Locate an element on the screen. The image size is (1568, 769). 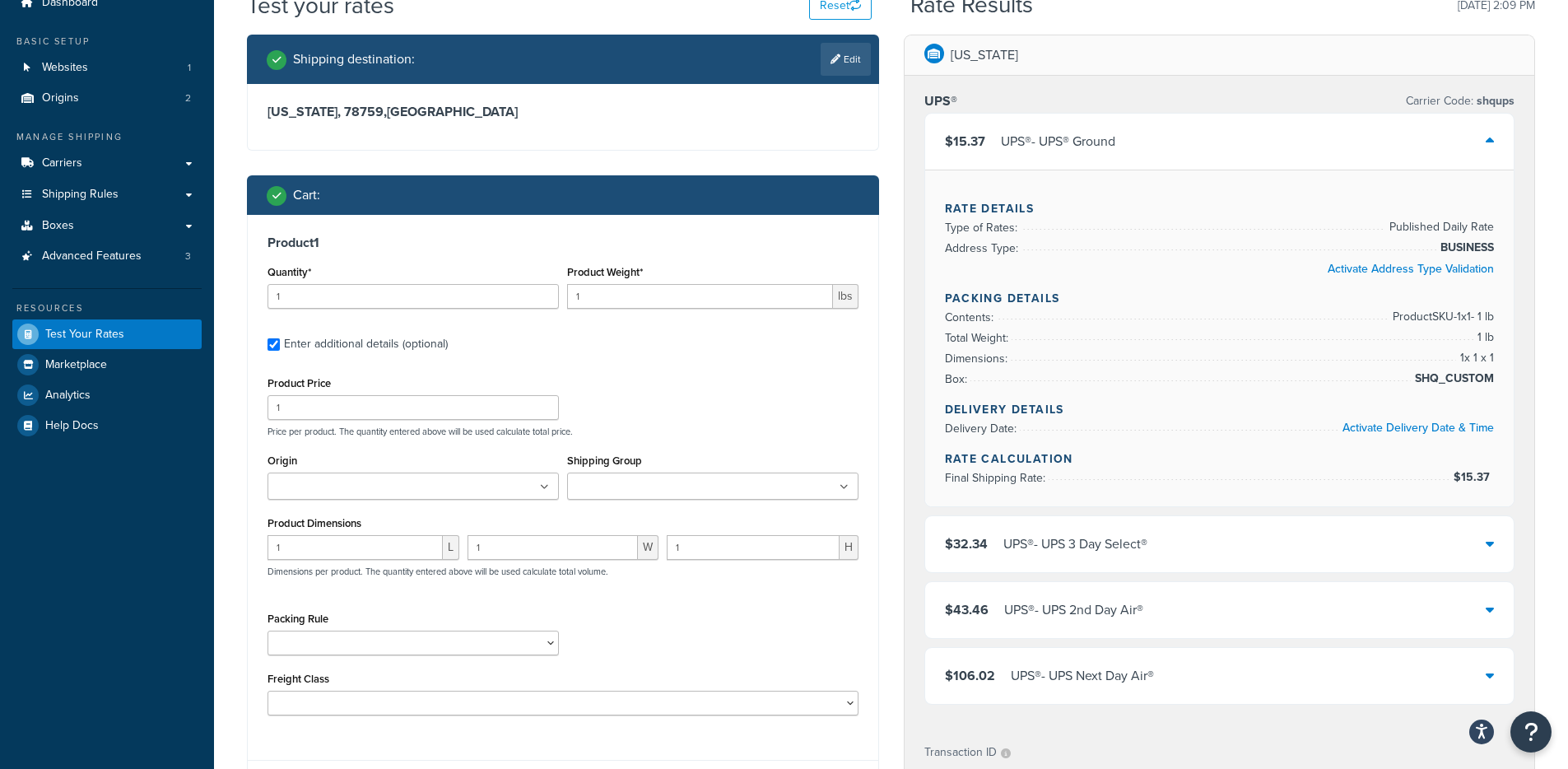
span: $32.34 is located at coordinates (966, 543).